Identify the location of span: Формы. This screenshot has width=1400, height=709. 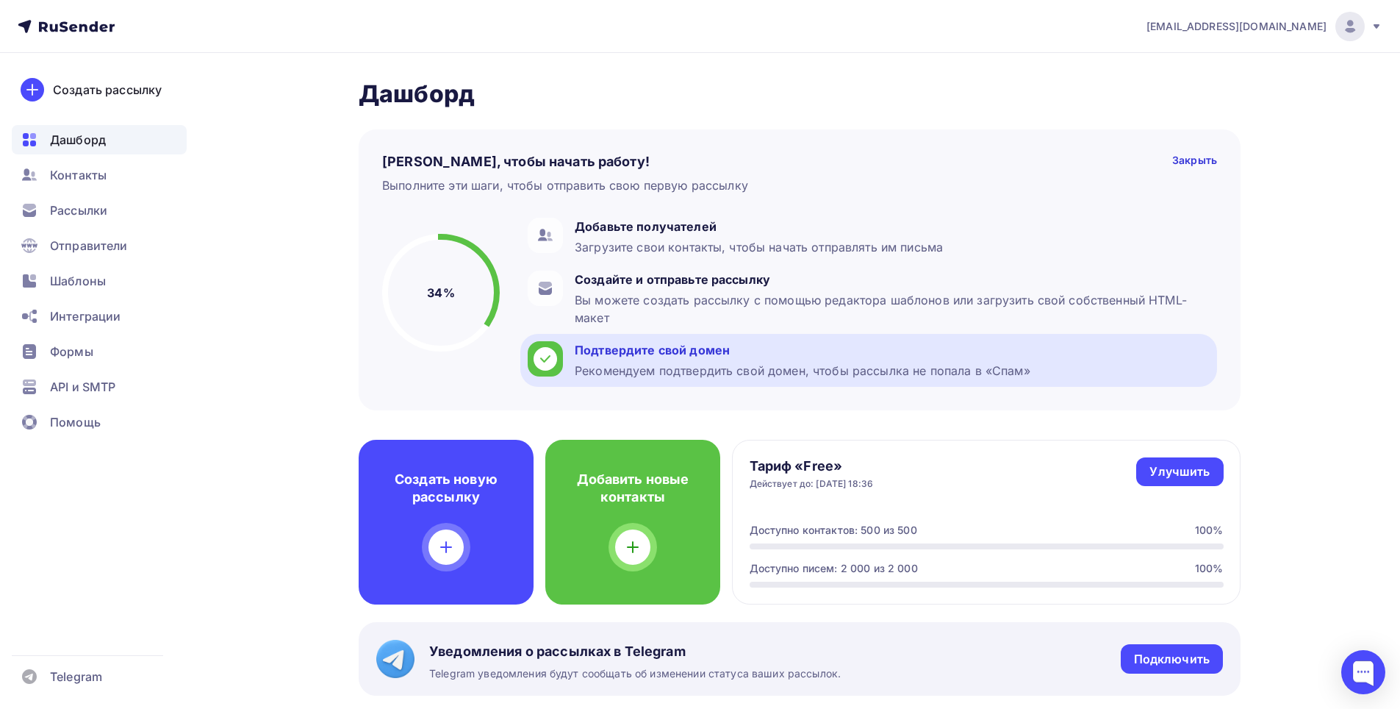
(71, 351).